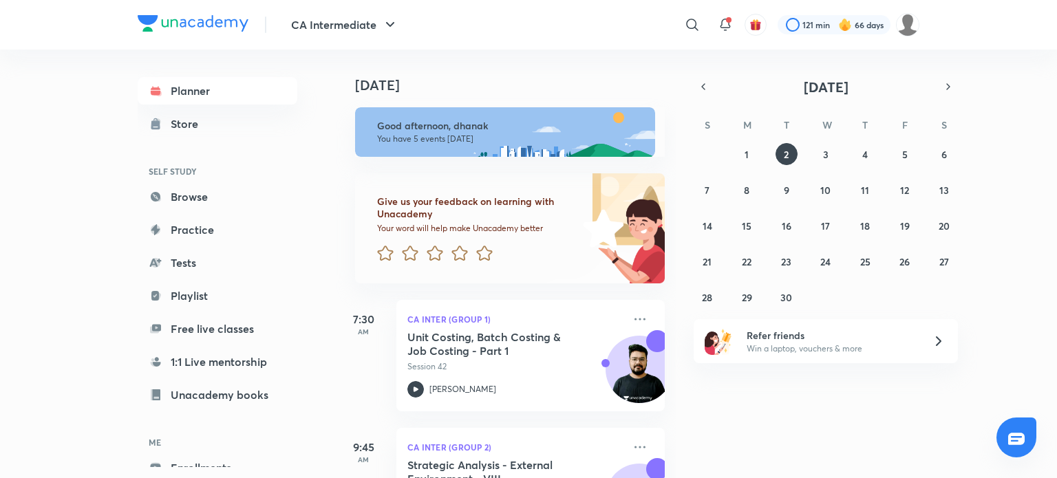  I want to click on button: September 14, 2025, so click(708, 226).